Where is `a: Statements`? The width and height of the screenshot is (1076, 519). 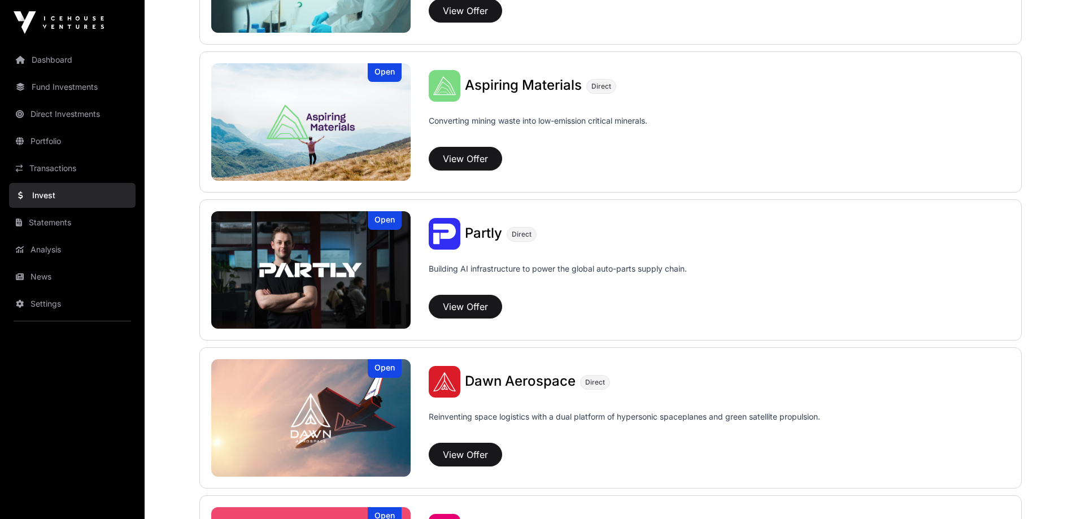 a: Statements is located at coordinates (72, 222).